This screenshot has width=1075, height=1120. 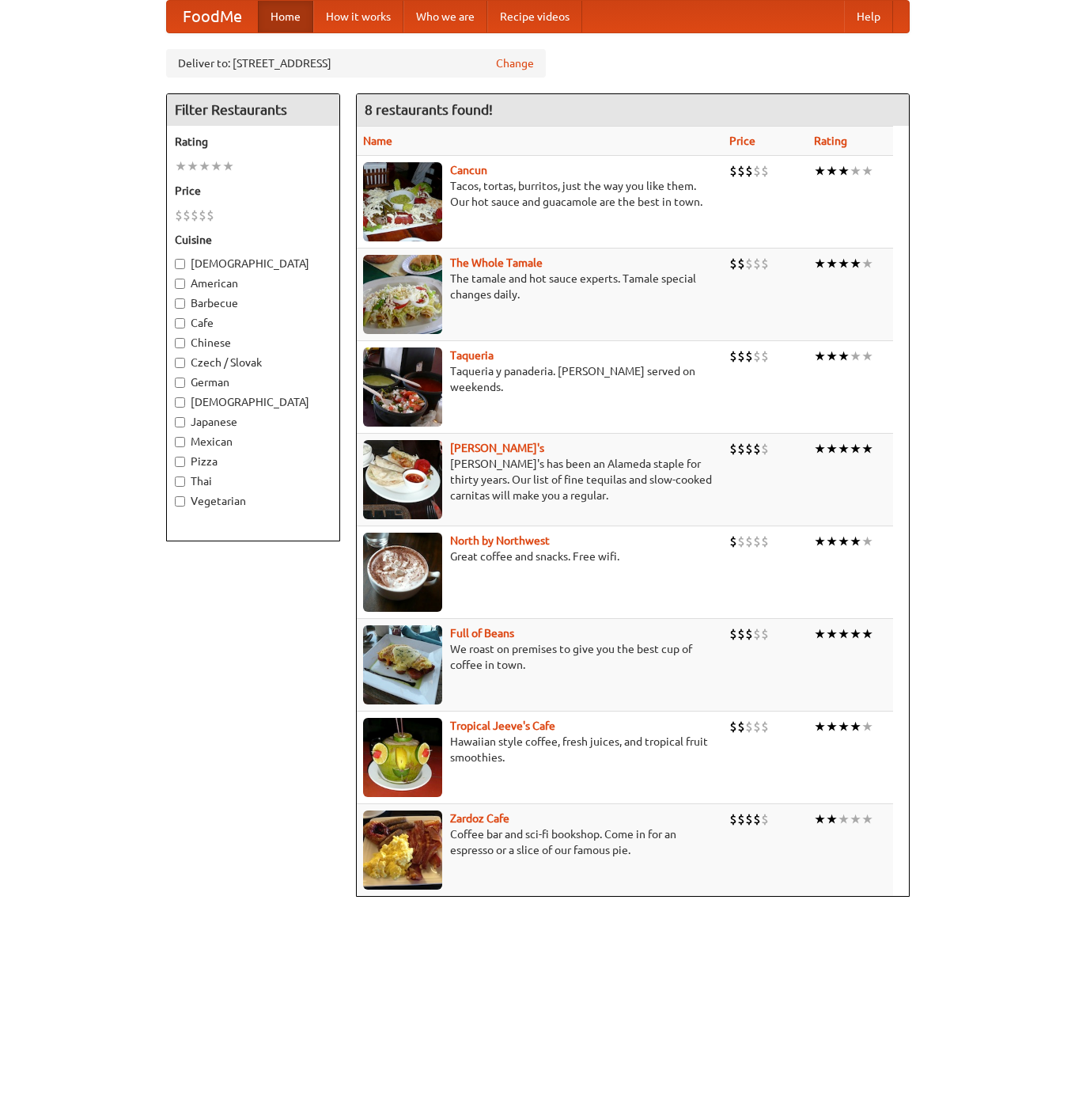 I want to click on label: Mexican, so click(x=253, y=442).